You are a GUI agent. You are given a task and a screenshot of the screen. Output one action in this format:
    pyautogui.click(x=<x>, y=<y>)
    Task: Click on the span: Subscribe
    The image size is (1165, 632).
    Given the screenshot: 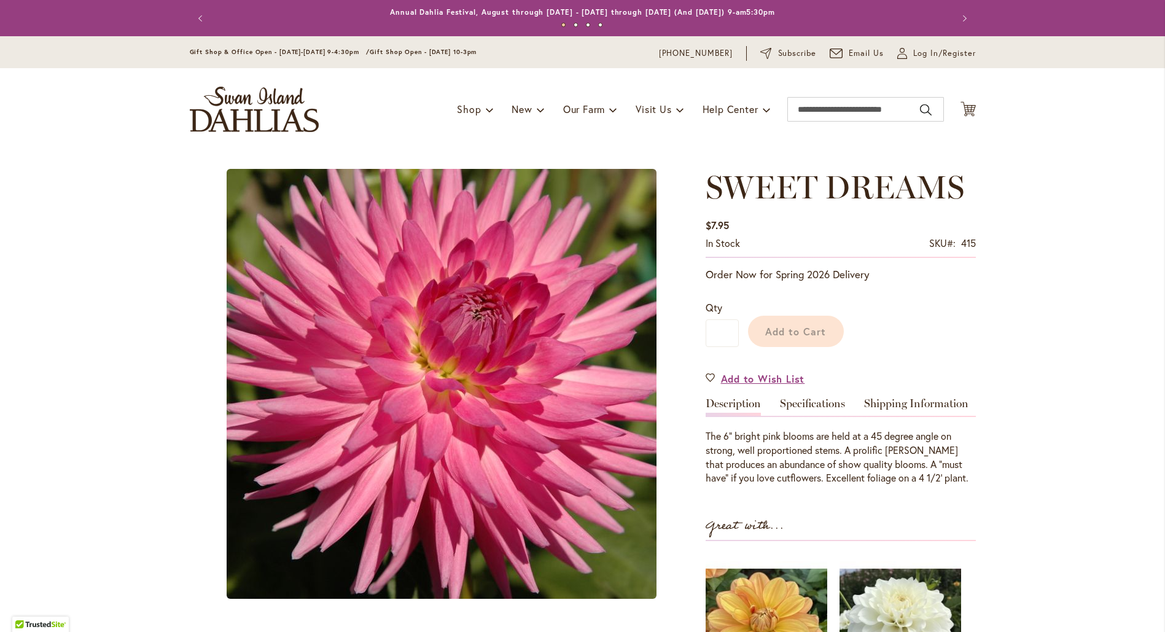 What is the action you would take?
    pyautogui.click(x=797, y=53)
    